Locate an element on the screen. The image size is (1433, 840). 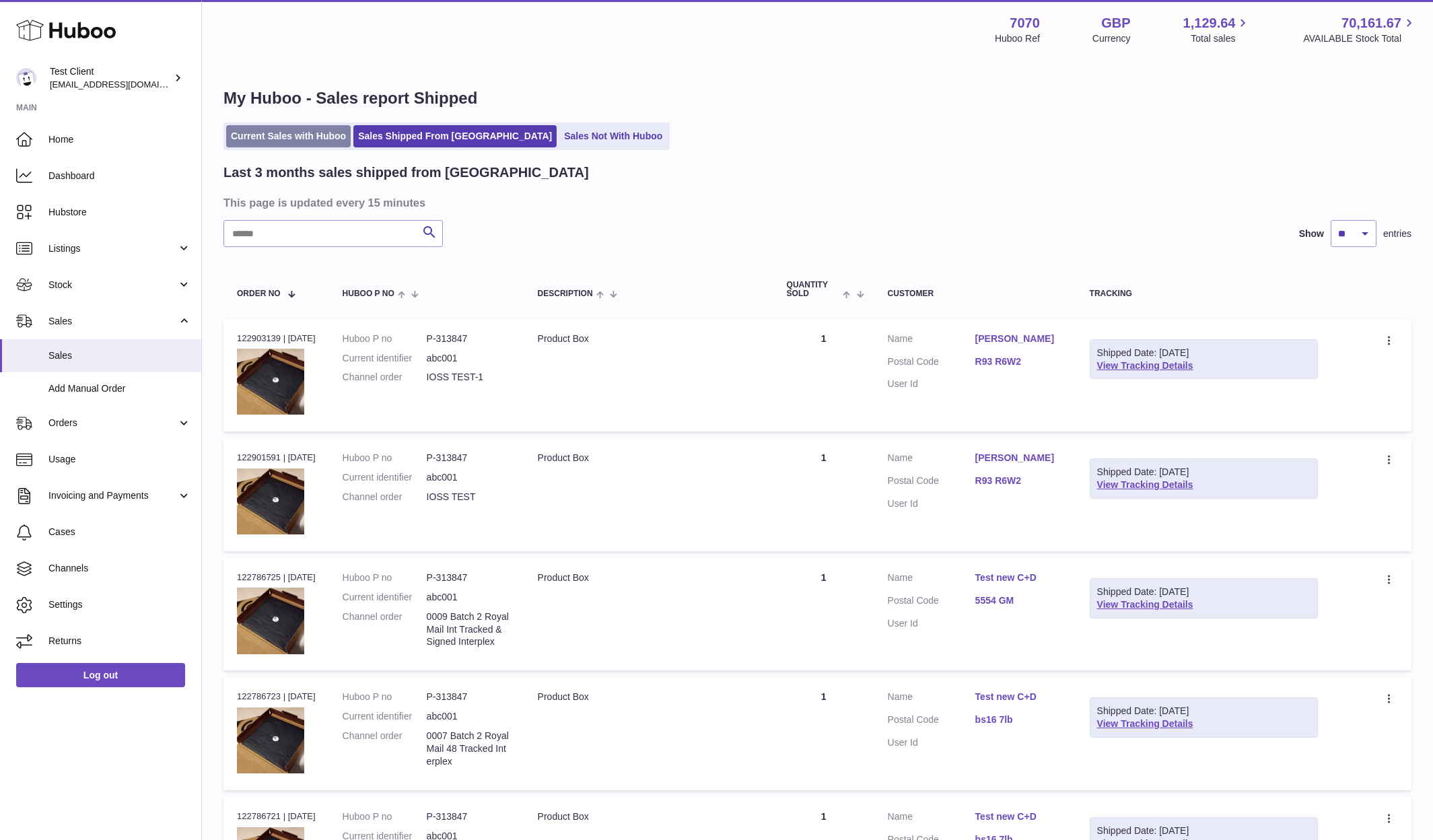
span: Orders is located at coordinates (112, 422).